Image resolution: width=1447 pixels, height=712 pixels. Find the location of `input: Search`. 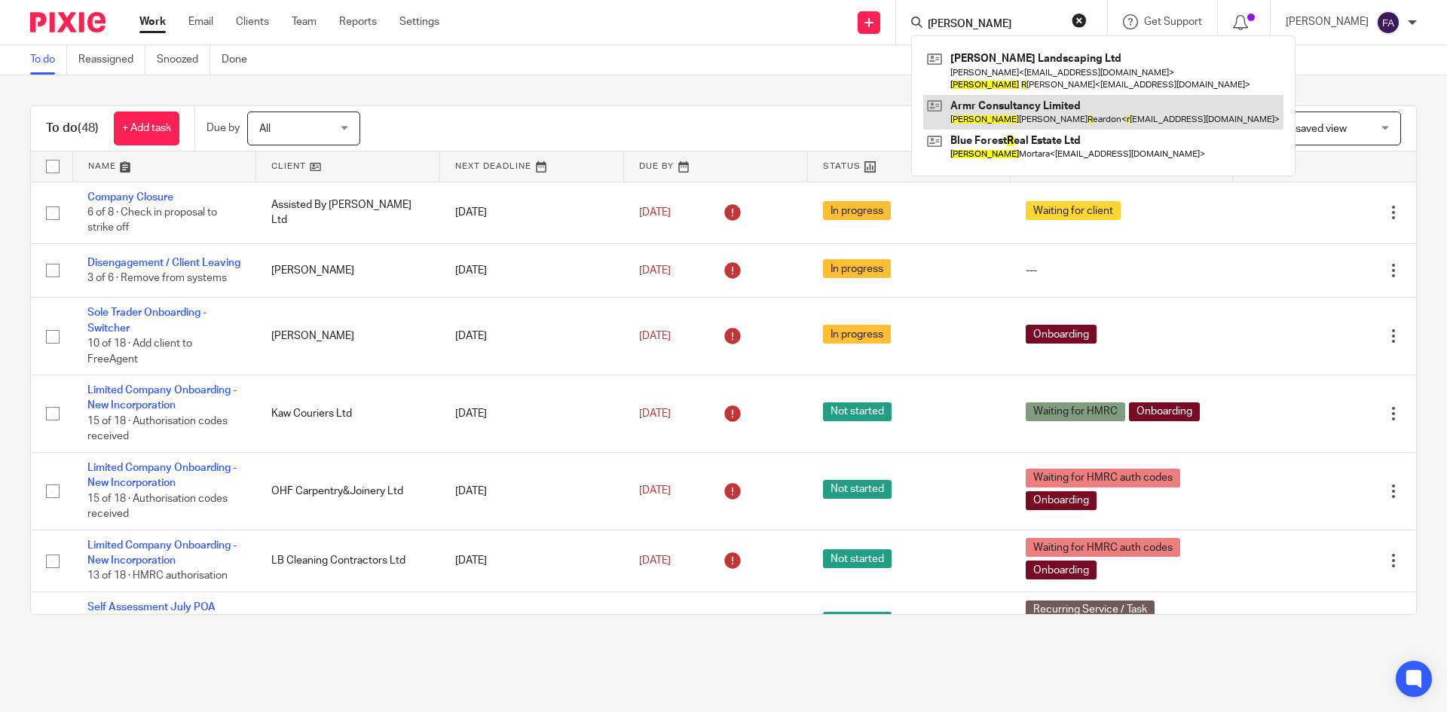

input: Search is located at coordinates (994, 25).